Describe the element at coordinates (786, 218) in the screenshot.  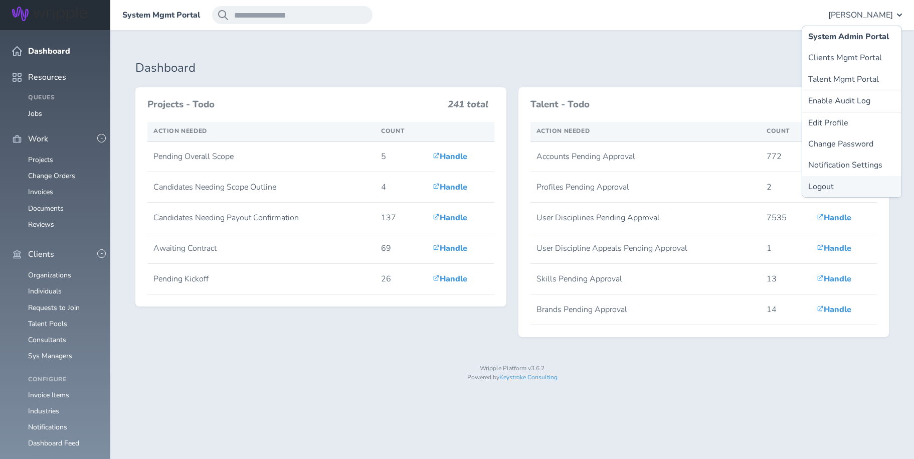
I see `td: 7535` at that location.